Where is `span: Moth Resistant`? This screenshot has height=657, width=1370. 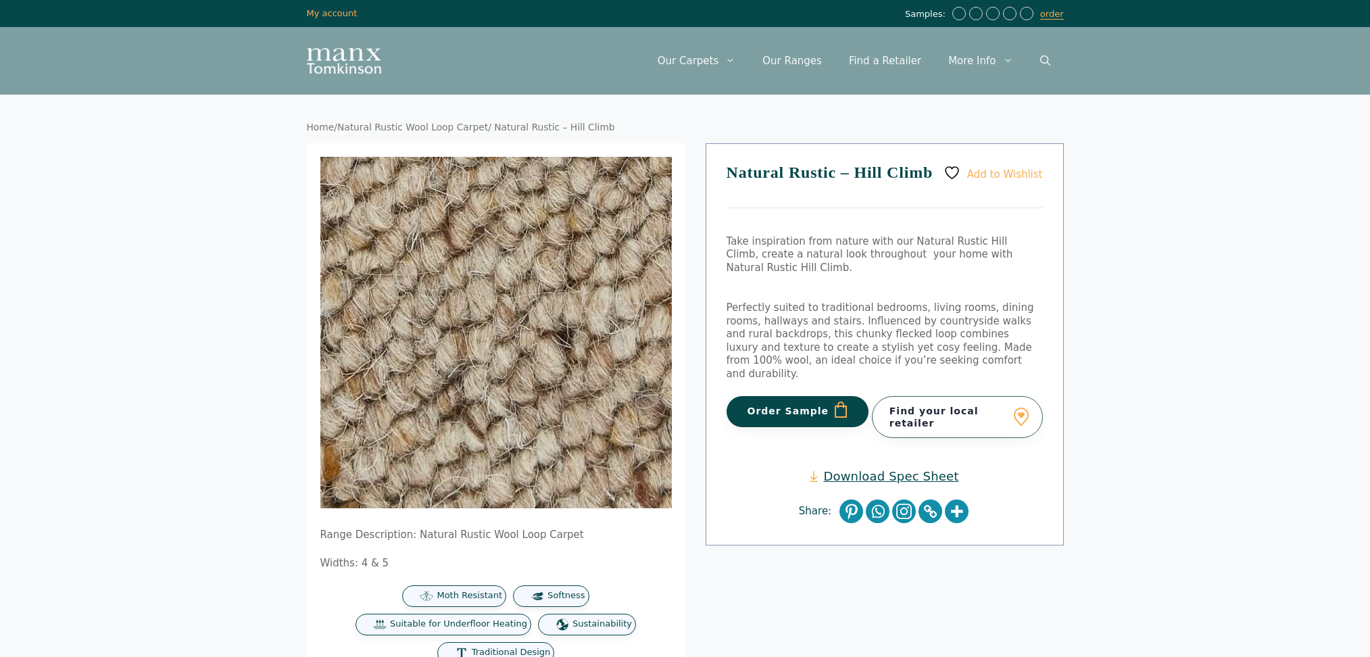
span: Moth Resistant is located at coordinates (469, 595).